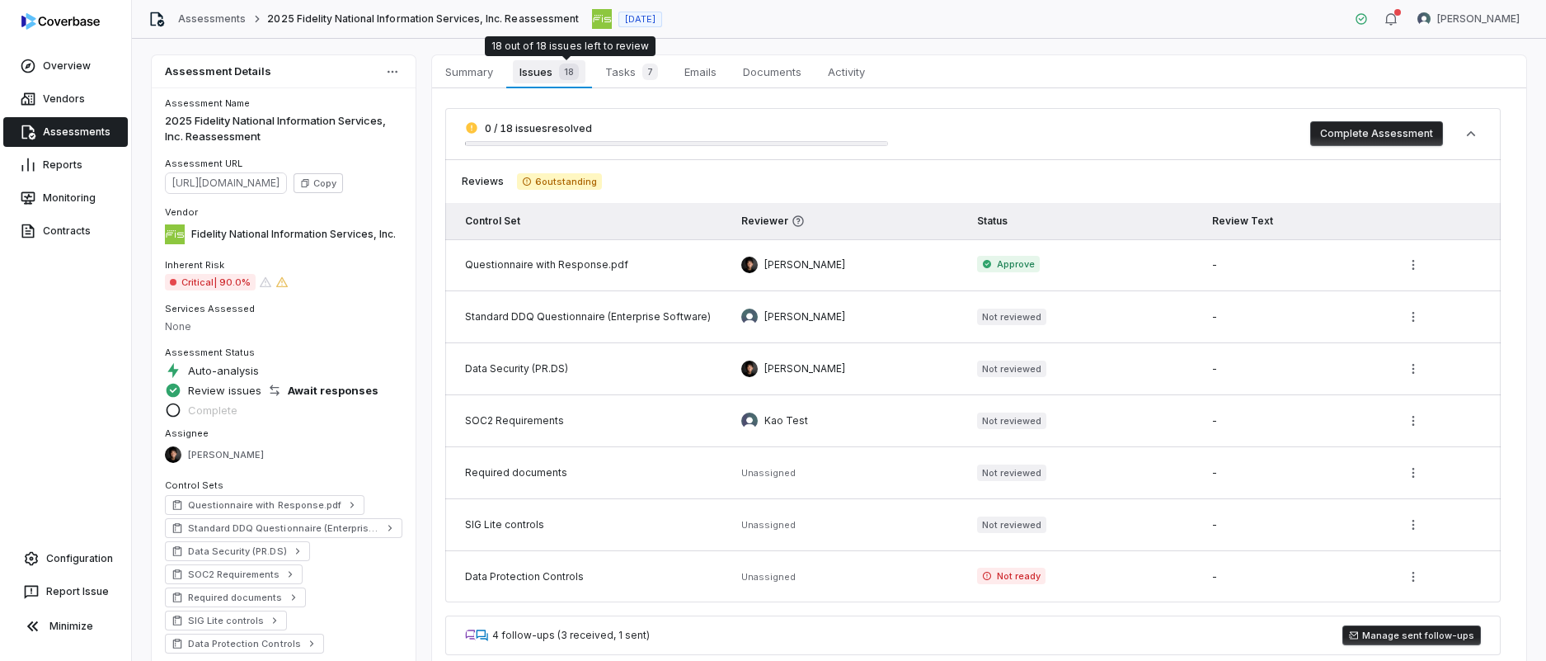 The image size is (1546, 661). What do you see at coordinates (178, 326) in the screenshot?
I see `span: None` at bounding box center [178, 326].